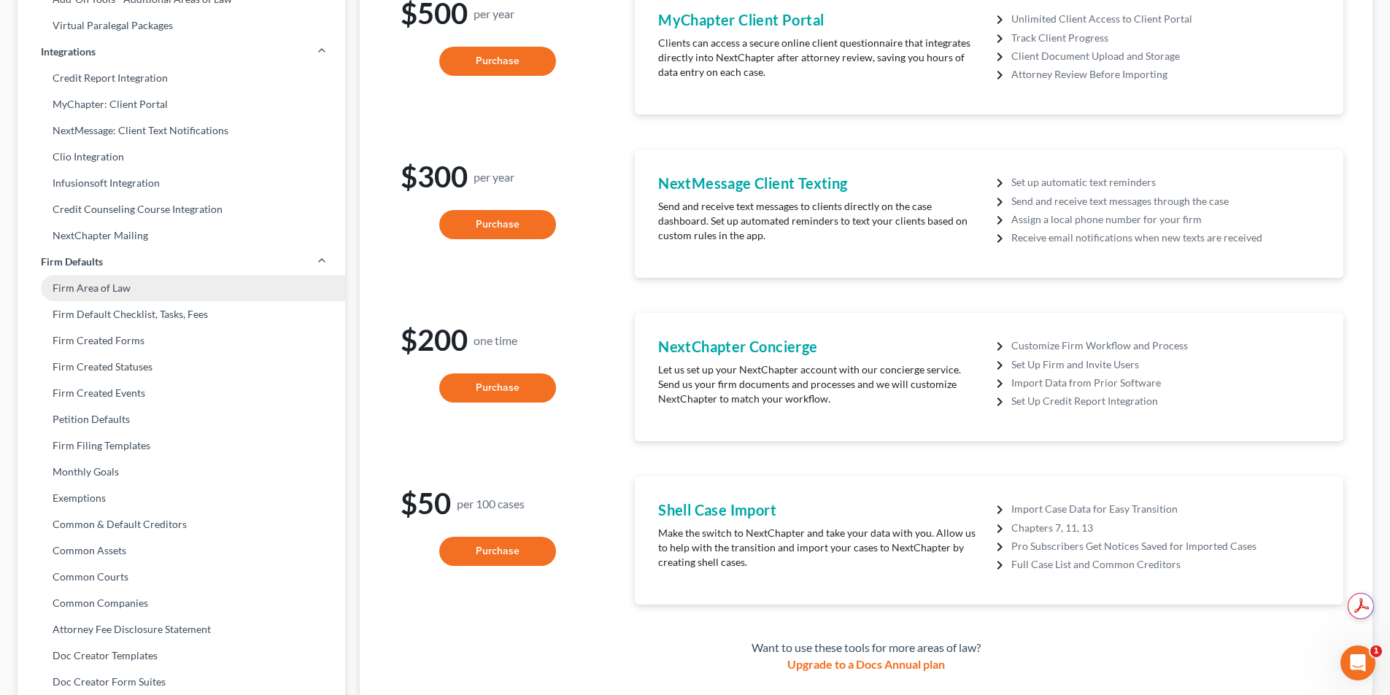  What do you see at coordinates (181, 393) in the screenshot?
I see `a: Firm Created Events` at bounding box center [181, 393].